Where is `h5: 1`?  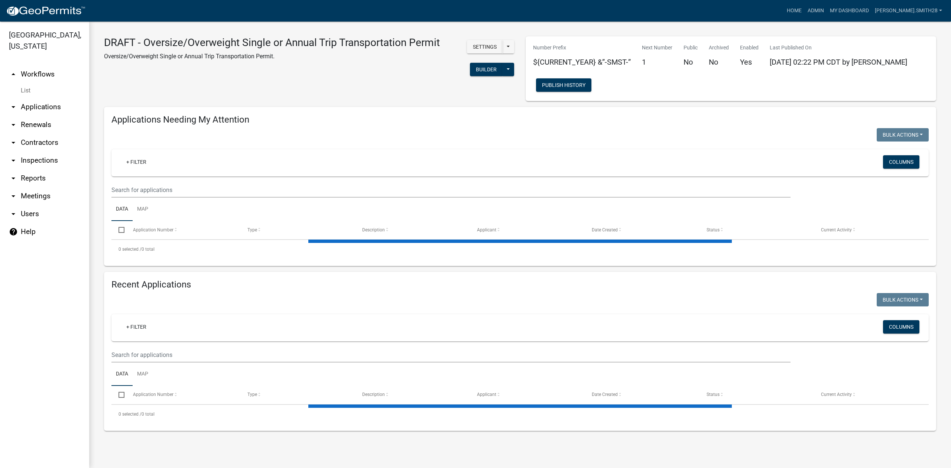
h5: 1 is located at coordinates (657, 62).